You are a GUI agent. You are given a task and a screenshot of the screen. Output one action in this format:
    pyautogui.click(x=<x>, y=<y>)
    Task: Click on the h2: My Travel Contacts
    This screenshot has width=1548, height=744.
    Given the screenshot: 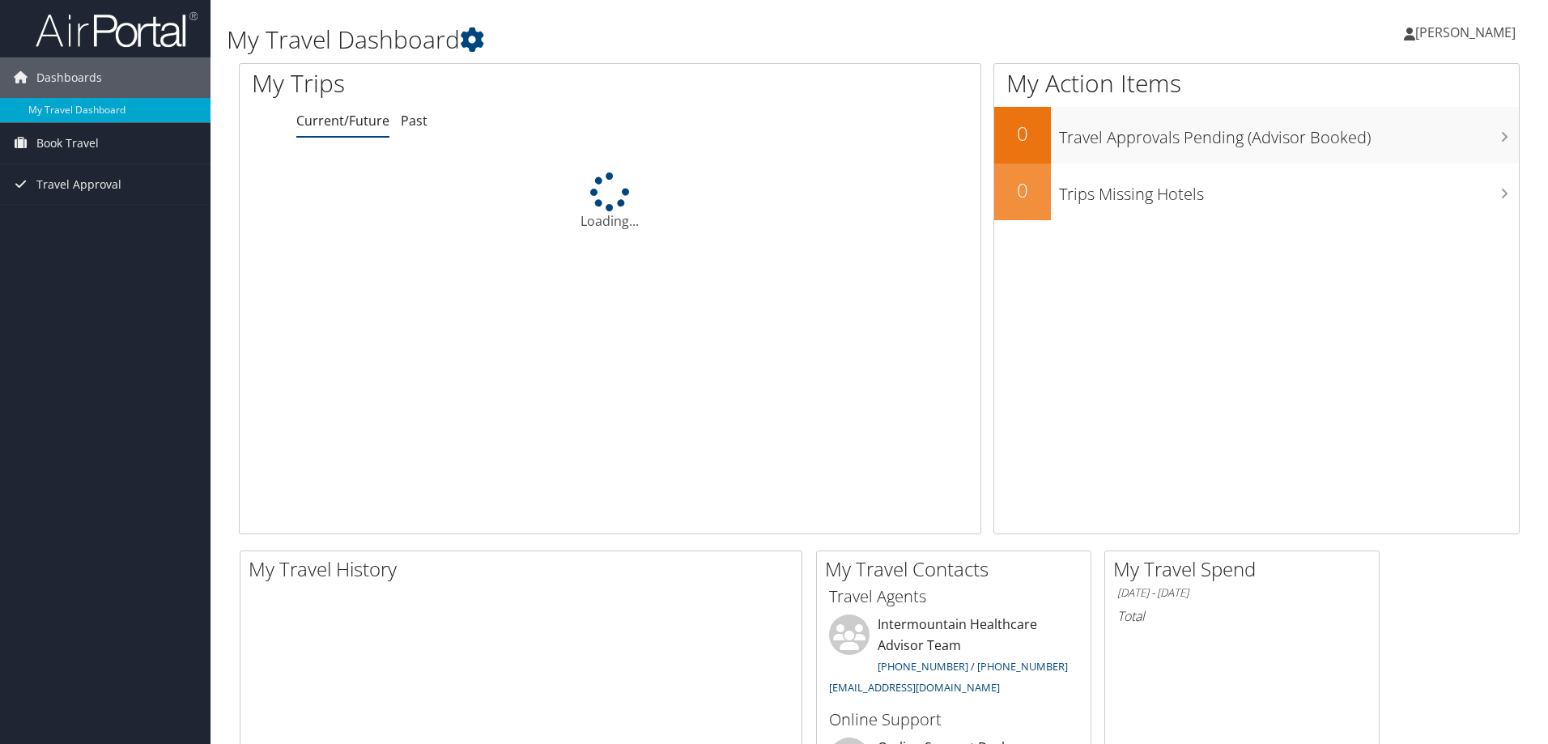 What is the action you would take?
    pyautogui.click(x=958, y=569)
    